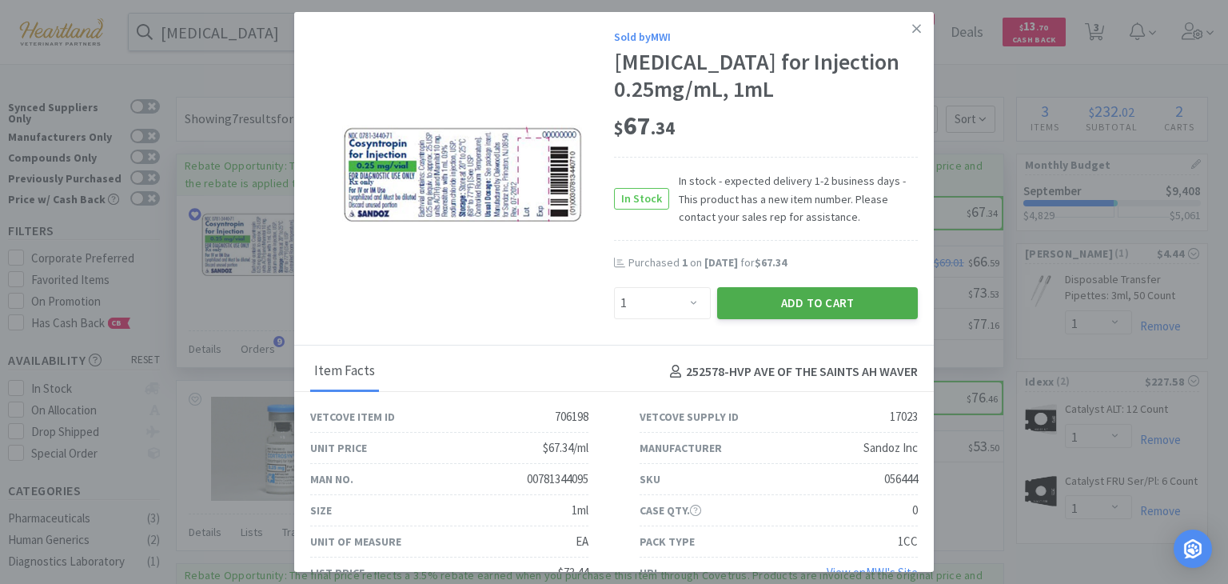  I want to click on div: $73.44, so click(573, 572).